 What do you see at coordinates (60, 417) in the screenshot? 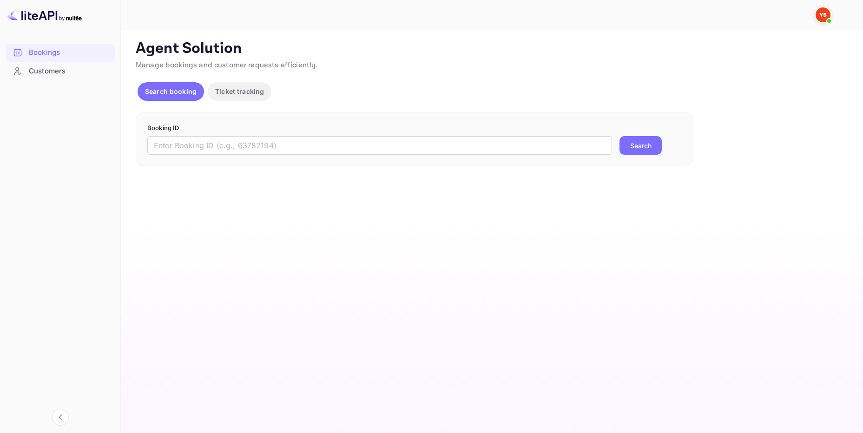
I see `button: Collapse navigation` at bounding box center [60, 417].